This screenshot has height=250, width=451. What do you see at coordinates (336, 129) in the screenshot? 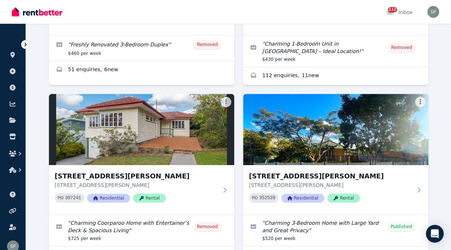
I see `img: 24 Southampton Rd, Ellen Grove` at bounding box center [336, 129].